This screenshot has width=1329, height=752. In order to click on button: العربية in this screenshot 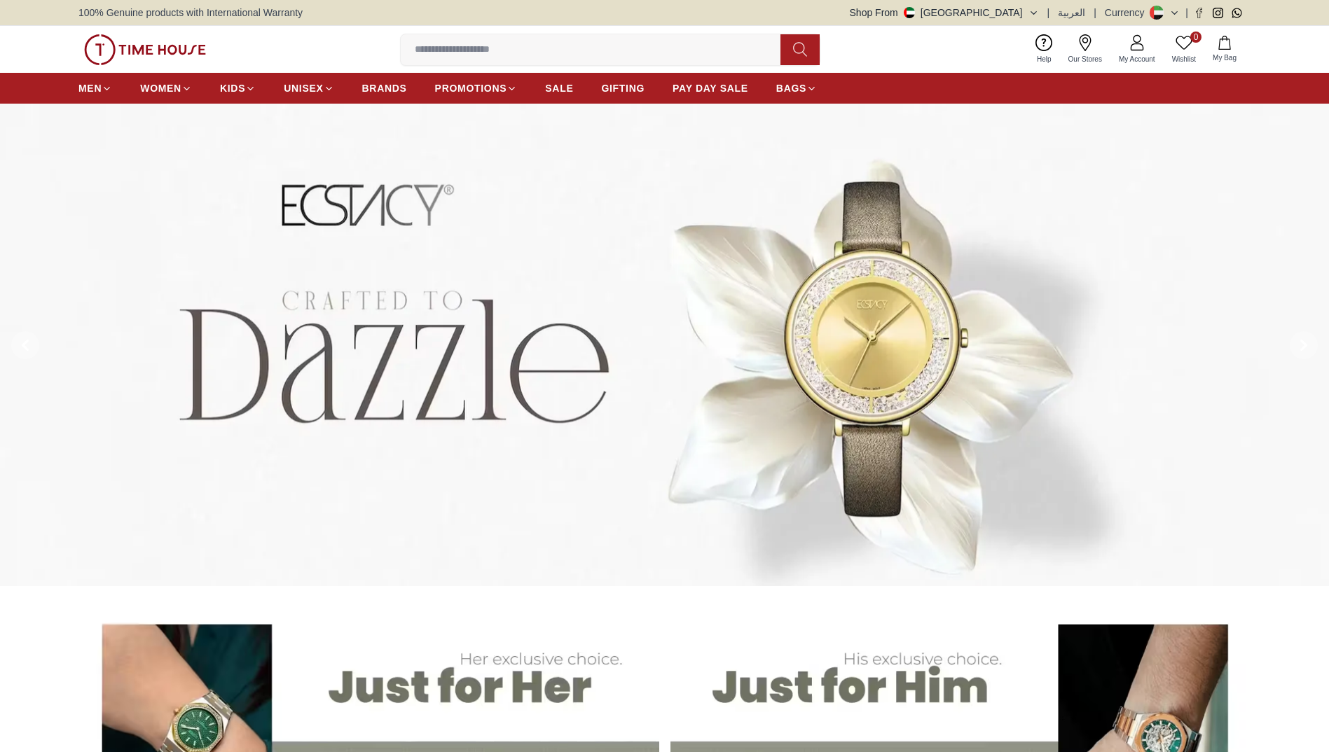, I will do `click(1071, 13)`.